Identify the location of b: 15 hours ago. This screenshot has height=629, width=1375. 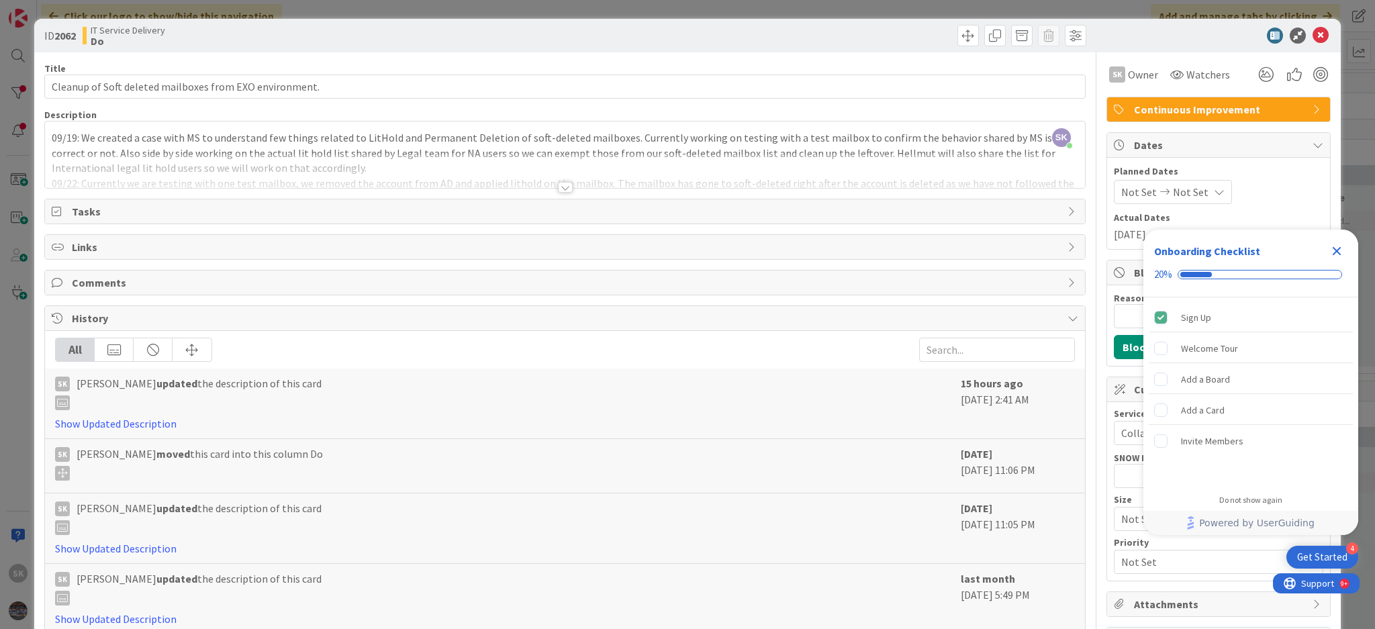
(991, 383).